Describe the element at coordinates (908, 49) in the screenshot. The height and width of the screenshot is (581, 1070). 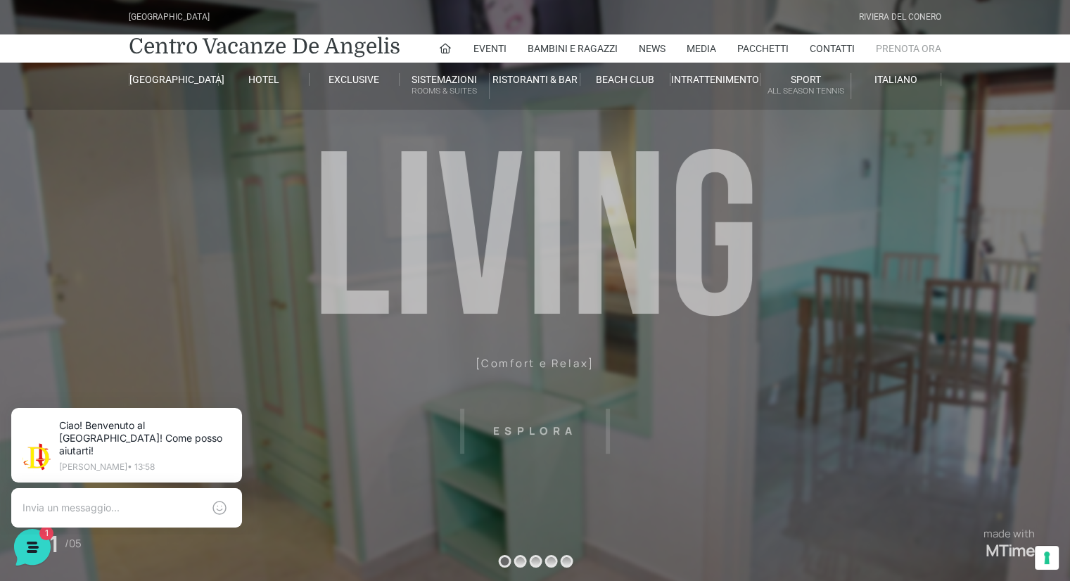
I see `a: Prenota Ora` at that location.